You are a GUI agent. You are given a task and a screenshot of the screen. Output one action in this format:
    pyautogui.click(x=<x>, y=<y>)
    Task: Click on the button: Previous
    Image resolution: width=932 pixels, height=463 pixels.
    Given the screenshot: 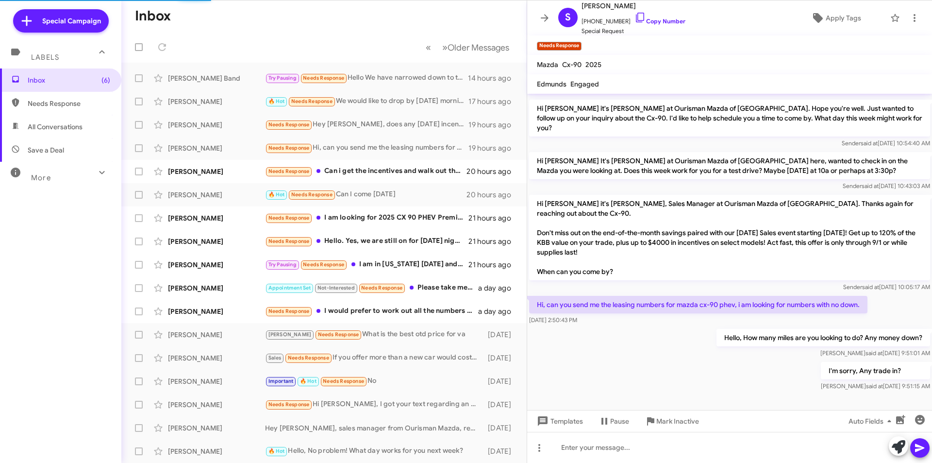 What is the action you would take?
    pyautogui.click(x=428, y=47)
    